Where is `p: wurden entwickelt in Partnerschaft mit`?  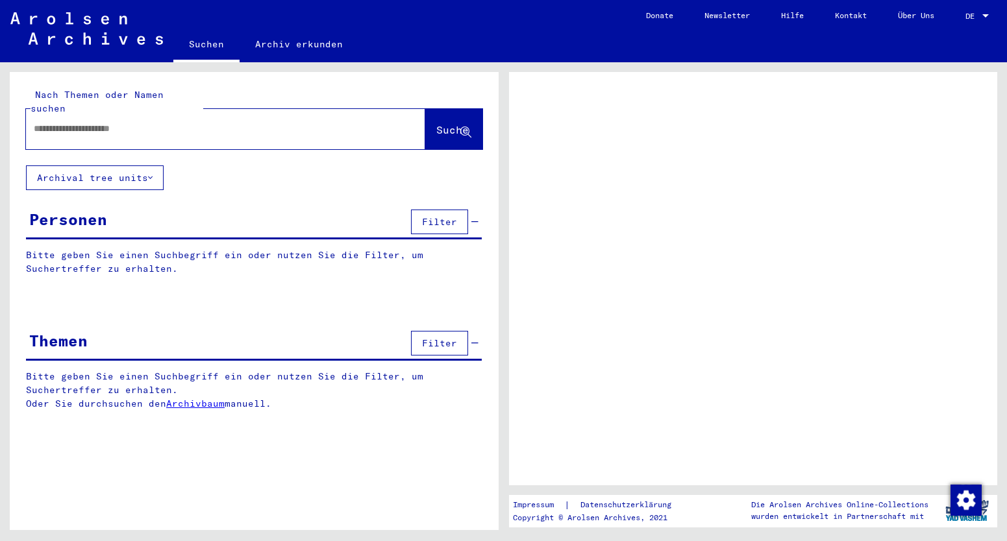 p: wurden entwickelt in Partnerschaft mit is located at coordinates (839, 517).